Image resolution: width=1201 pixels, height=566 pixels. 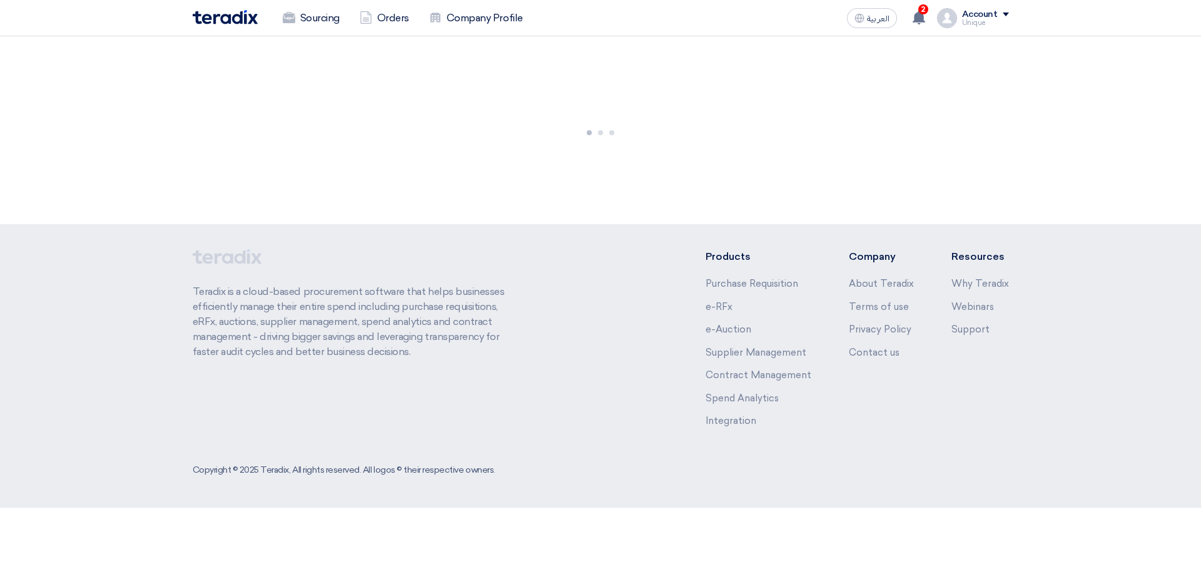 What do you see at coordinates (742, 398) in the screenshot?
I see `a: Spend Analytics` at bounding box center [742, 398].